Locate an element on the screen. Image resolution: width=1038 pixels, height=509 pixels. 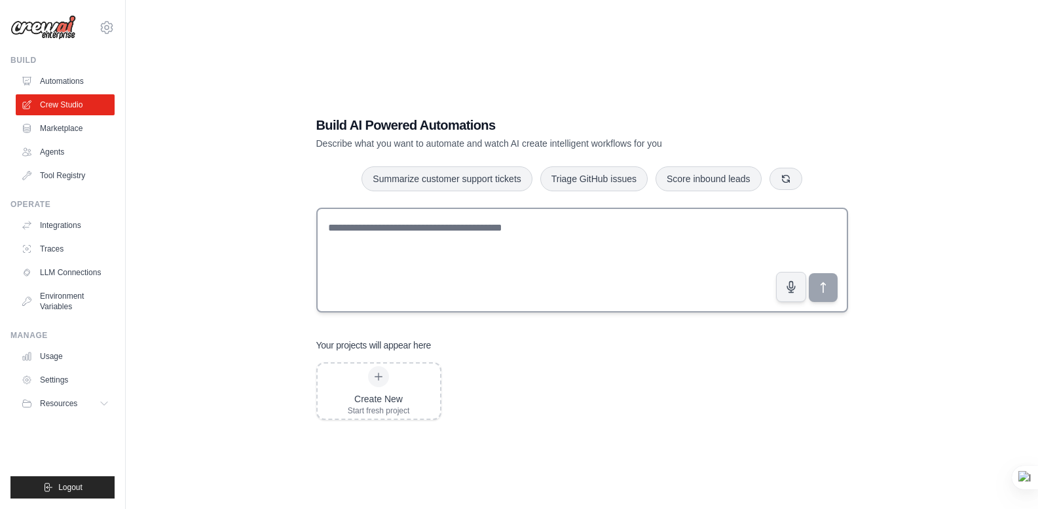
button: Get new suggestions is located at coordinates (786, 179).